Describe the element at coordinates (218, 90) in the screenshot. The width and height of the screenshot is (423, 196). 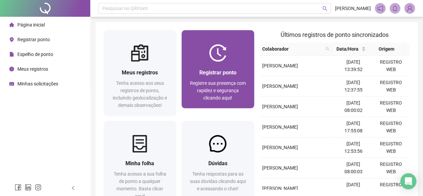
I see `span: Registre sua presença com rapidez e segurança clicando aqui!` at that location.